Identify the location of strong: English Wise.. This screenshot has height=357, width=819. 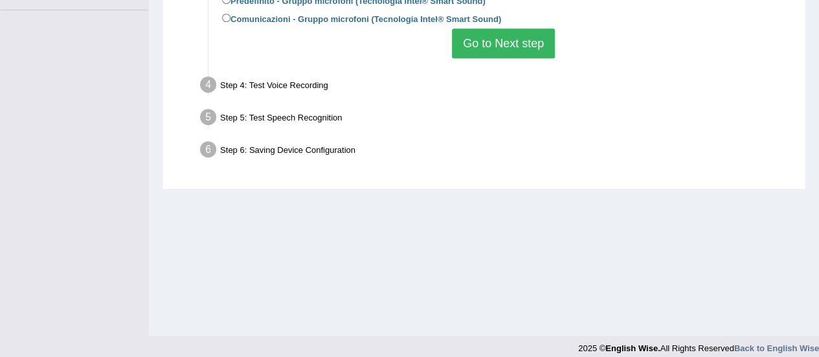
(633, 348).